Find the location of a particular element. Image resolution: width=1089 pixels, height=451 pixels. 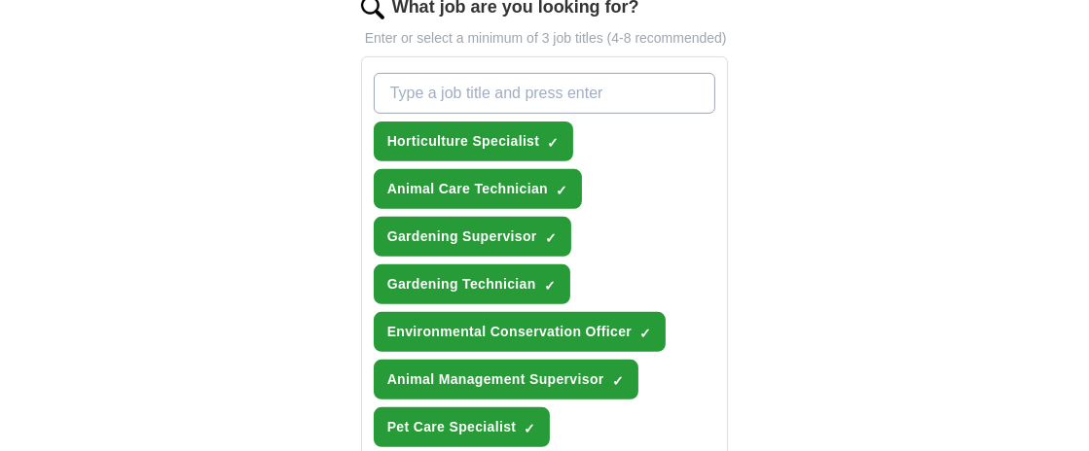

button: Gardening Technician✓ is located at coordinates (472, 284).